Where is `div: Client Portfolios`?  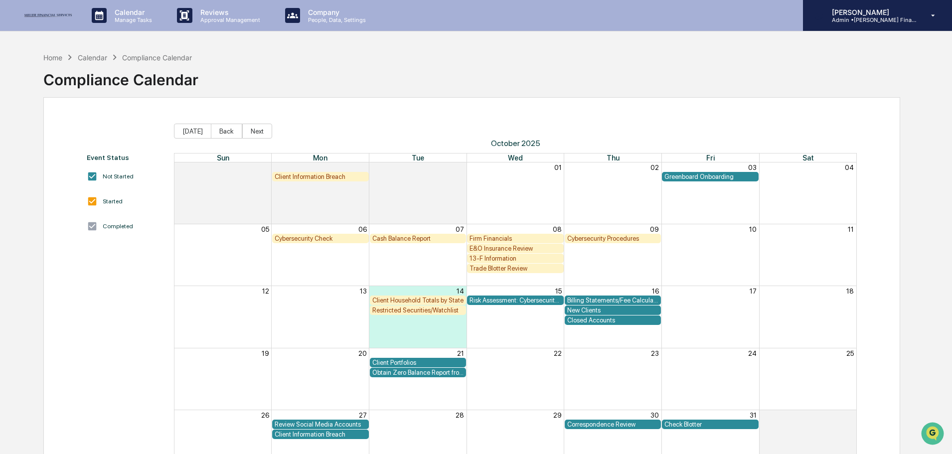
div: Client Portfolios is located at coordinates (418, 362).